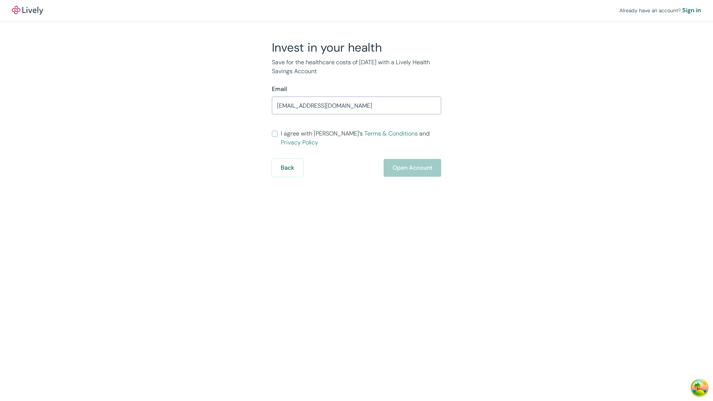 The image size is (713, 401). I want to click on button: Back, so click(287, 168).